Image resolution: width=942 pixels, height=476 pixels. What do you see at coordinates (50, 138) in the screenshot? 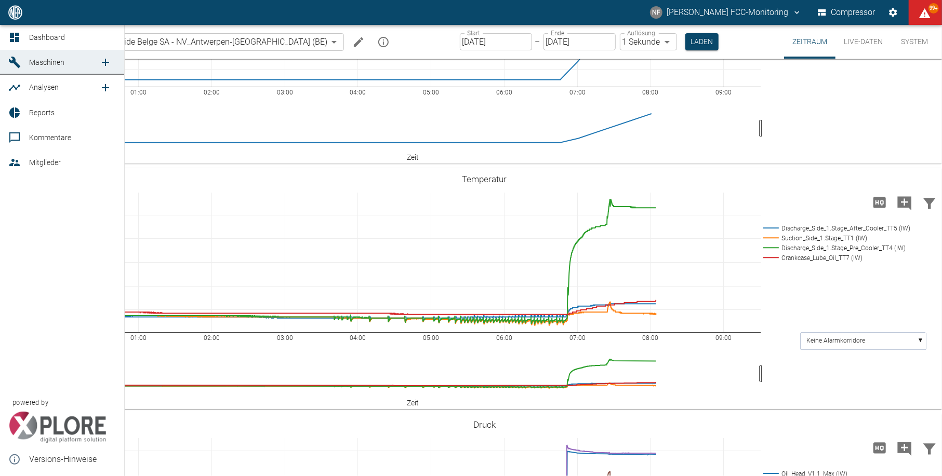
I see `span: Kommentare` at bounding box center [50, 138].